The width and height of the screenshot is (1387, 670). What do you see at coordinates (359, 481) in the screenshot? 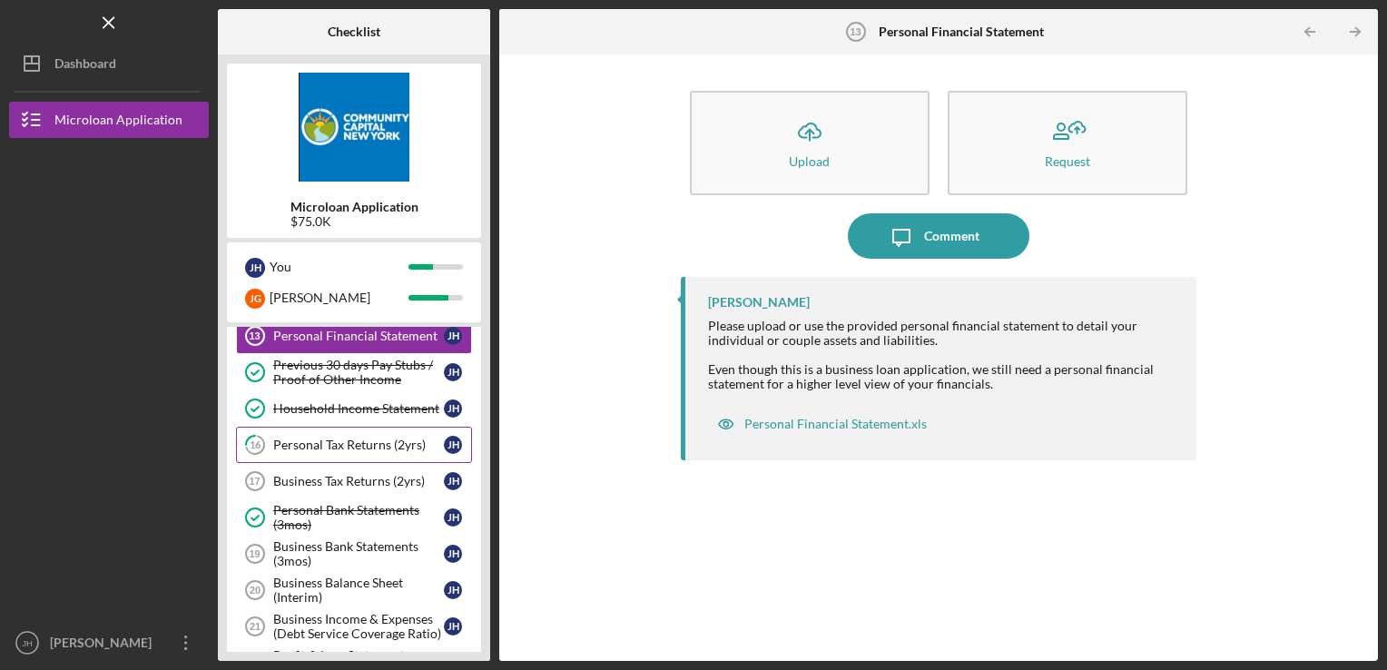
I see `div: Business Tax Returns (2yrs)` at bounding box center [359, 481].